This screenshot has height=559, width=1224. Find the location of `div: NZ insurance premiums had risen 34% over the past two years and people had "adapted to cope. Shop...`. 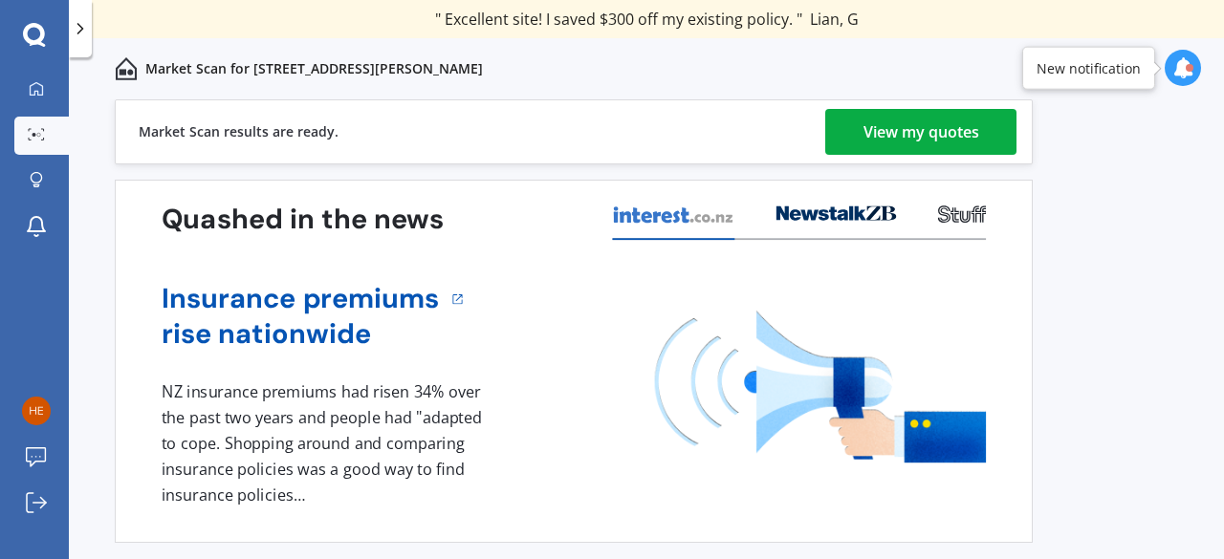

div: NZ insurance premiums had risen 34% over the past two years and people had "adapted to cope. Shop... is located at coordinates (325, 444).